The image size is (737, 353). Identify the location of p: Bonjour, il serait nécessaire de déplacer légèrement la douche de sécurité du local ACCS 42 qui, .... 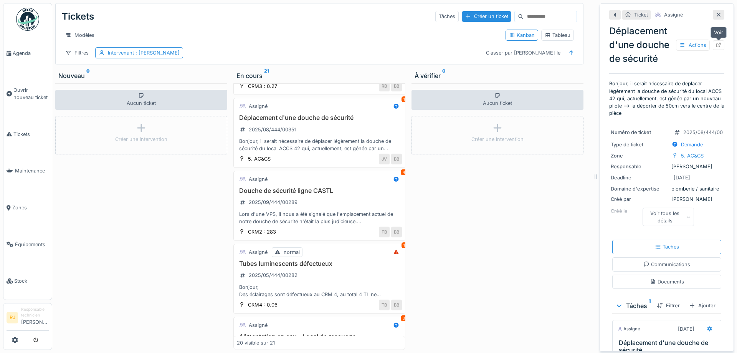
(667, 98).